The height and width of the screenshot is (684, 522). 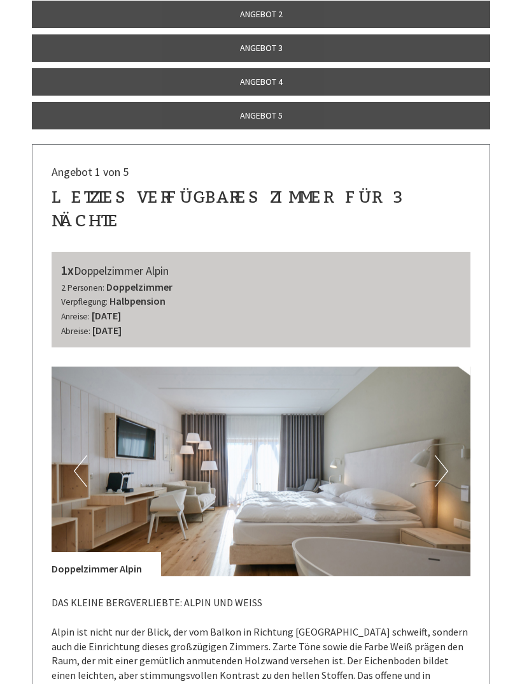 What do you see at coordinates (76, 331) in the screenshot?
I see `small: Abreise:` at bounding box center [76, 331].